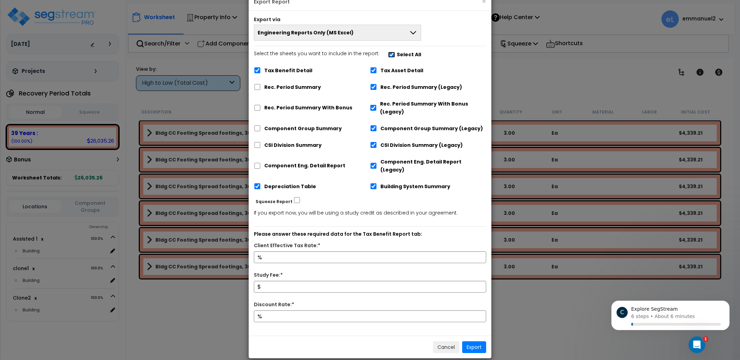  Describe the element at coordinates (274, 305) in the screenshot. I see `label: Discount Rate:*` at that location.